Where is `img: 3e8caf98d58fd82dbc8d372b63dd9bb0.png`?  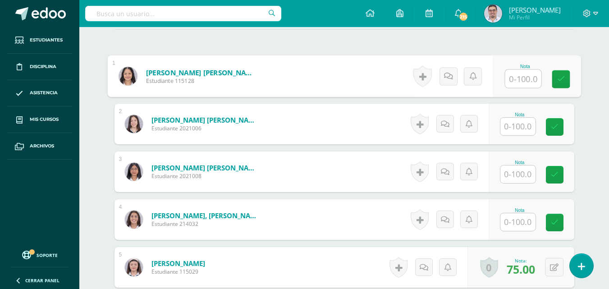
img: 3e8caf98d58fd82dbc8d372b63dd9bb0.png is located at coordinates (134, 124).